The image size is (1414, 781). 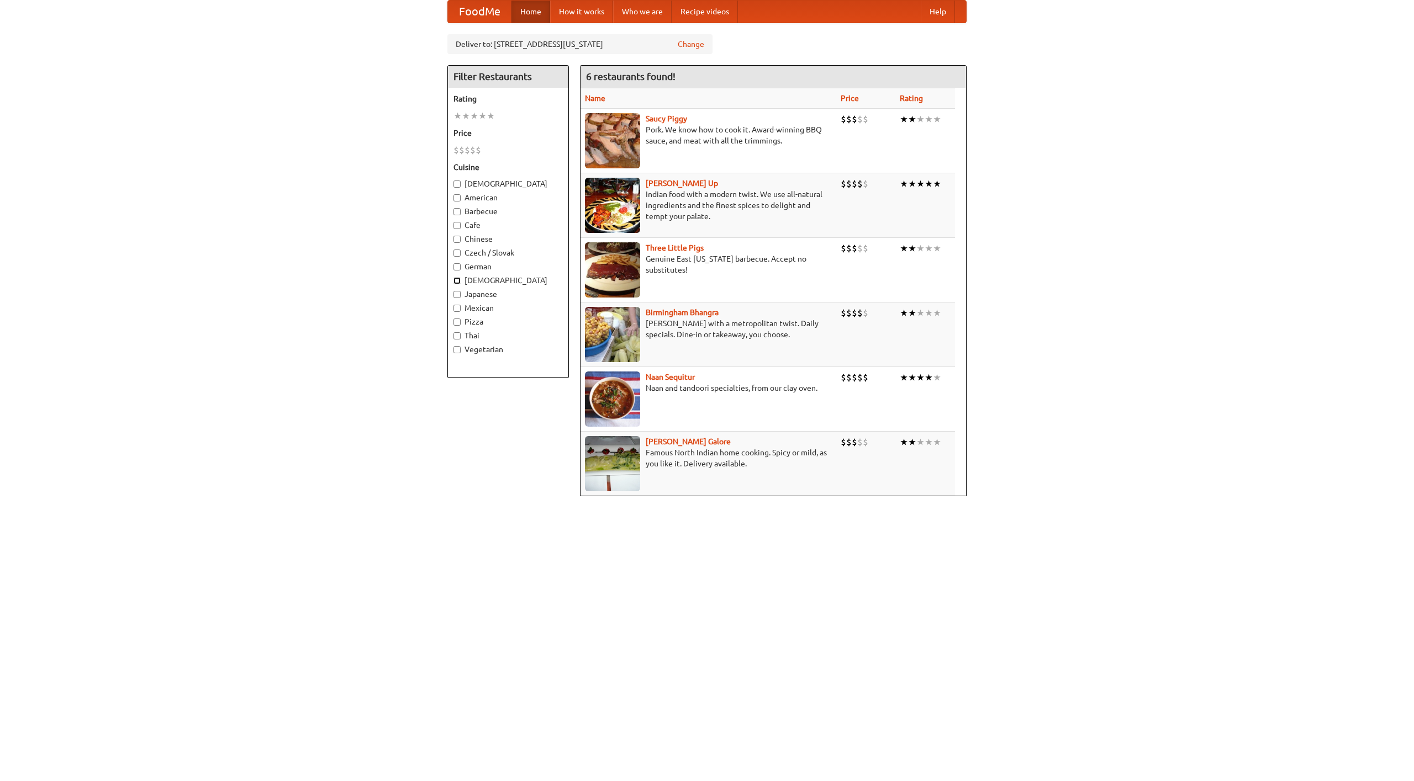 I want to click on a: How it works, so click(x=582, y=12).